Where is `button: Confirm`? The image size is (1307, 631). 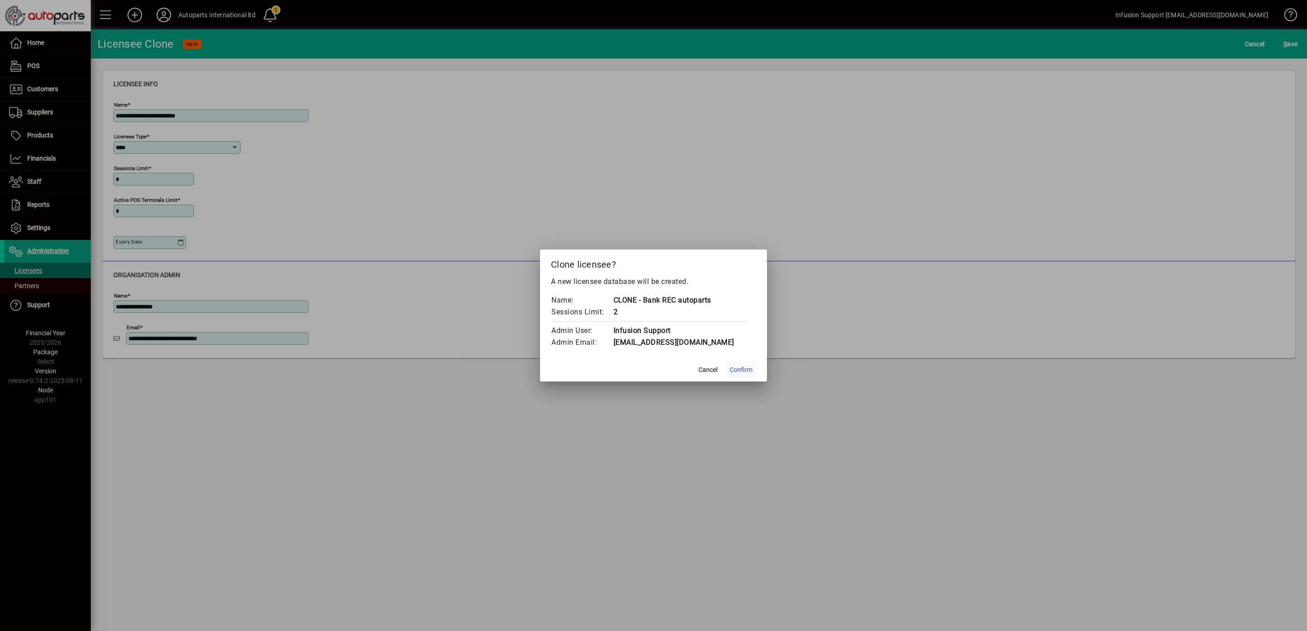 button: Confirm is located at coordinates (741, 370).